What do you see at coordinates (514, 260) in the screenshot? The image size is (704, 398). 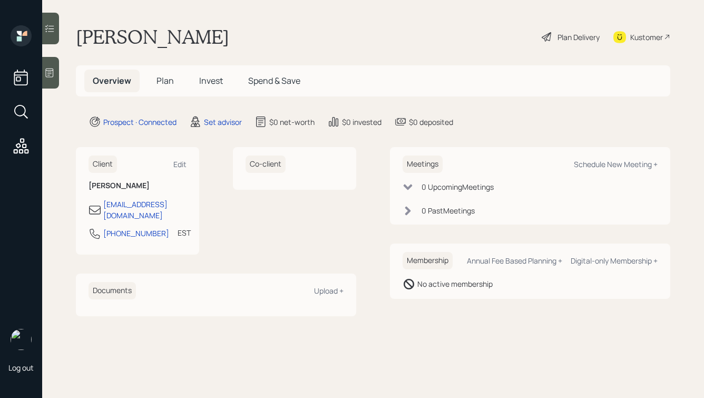 I see `div: Annual Fee Based Planning +` at bounding box center [514, 260].